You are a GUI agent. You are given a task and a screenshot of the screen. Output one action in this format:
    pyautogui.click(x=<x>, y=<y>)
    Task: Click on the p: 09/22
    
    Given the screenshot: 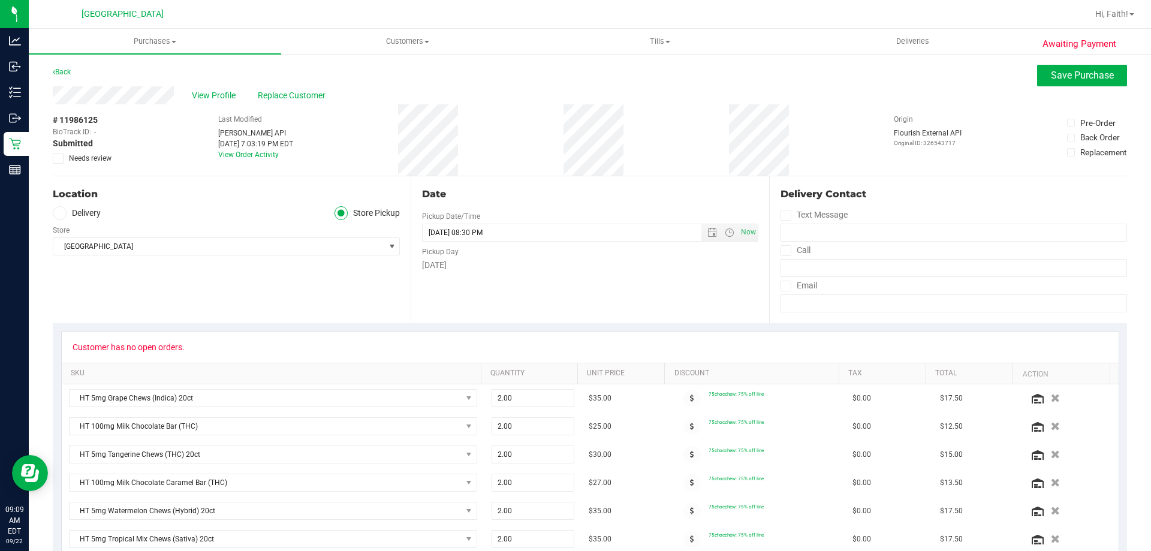 What is the action you would take?
    pyautogui.click(x=14, y=541)
    